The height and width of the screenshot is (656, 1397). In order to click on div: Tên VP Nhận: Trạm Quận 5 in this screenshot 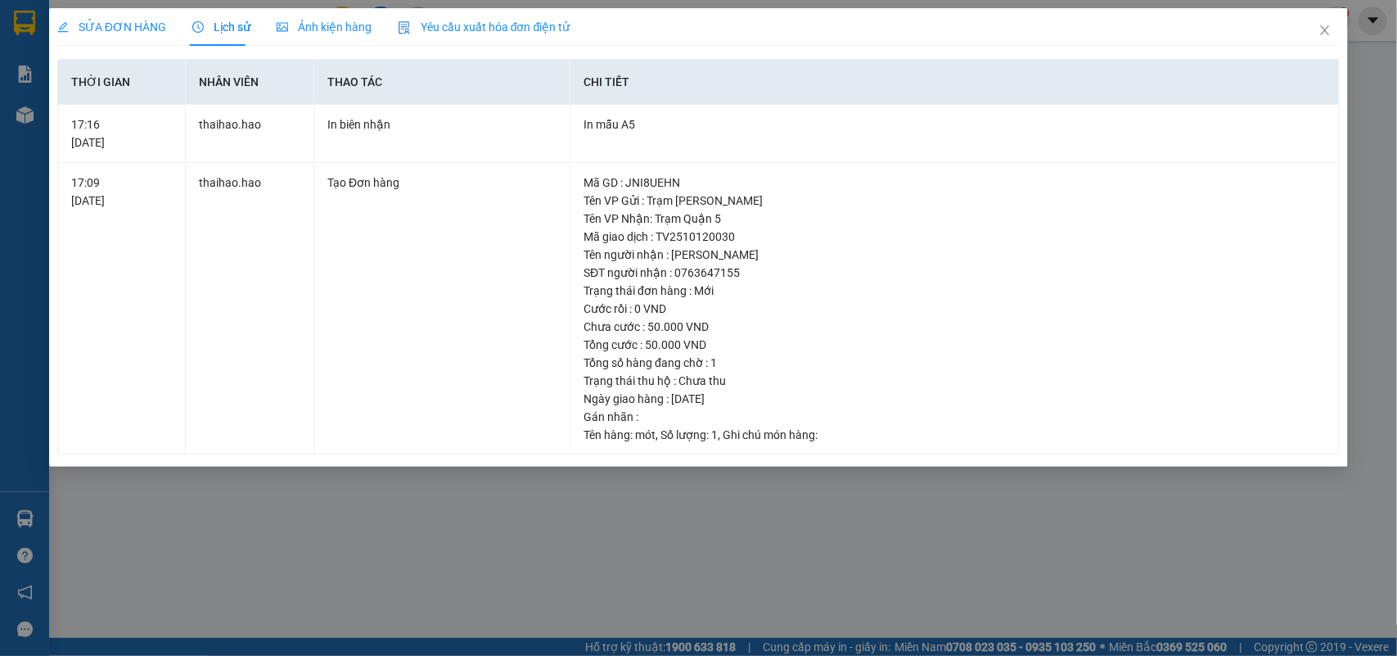, I will do `click(954, 219)`.